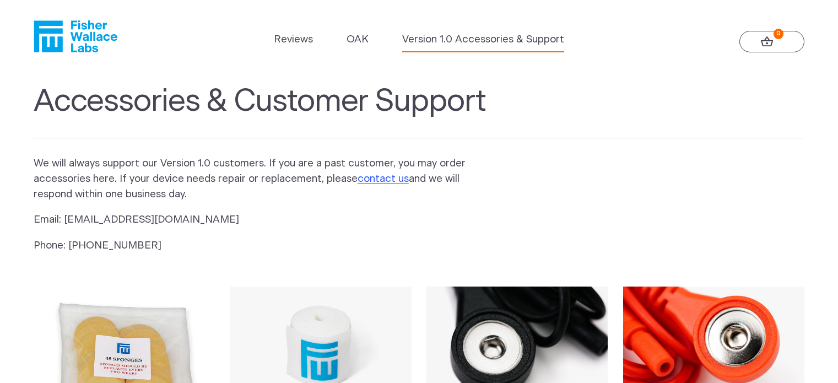  I want to click on a: Version 1.0 Accessories & Support, so click(483, 40).